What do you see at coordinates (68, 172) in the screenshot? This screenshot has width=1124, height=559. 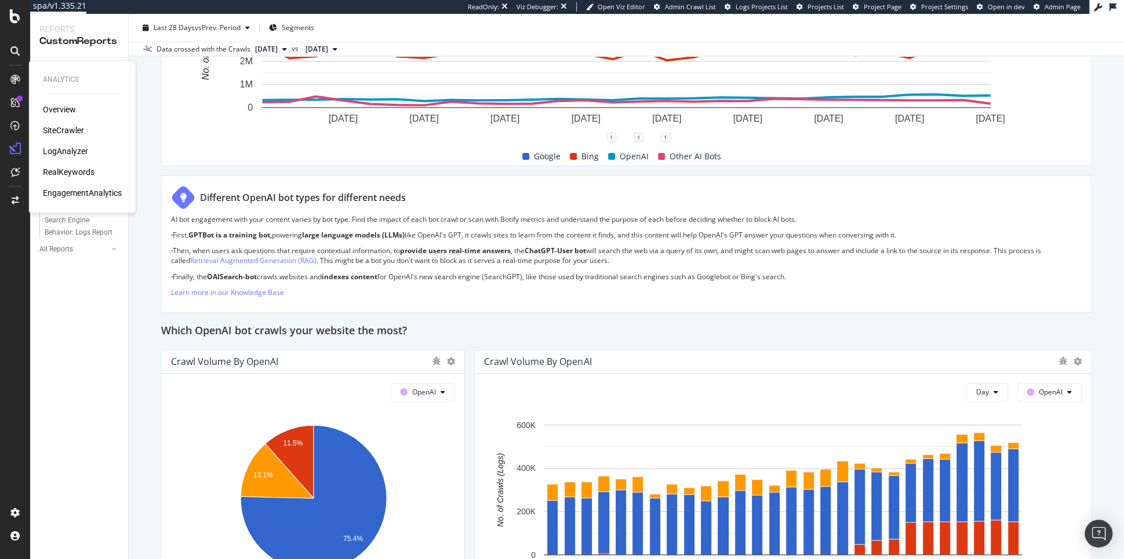 I see `a: RealKeywords` at bounding box center [68, 172].